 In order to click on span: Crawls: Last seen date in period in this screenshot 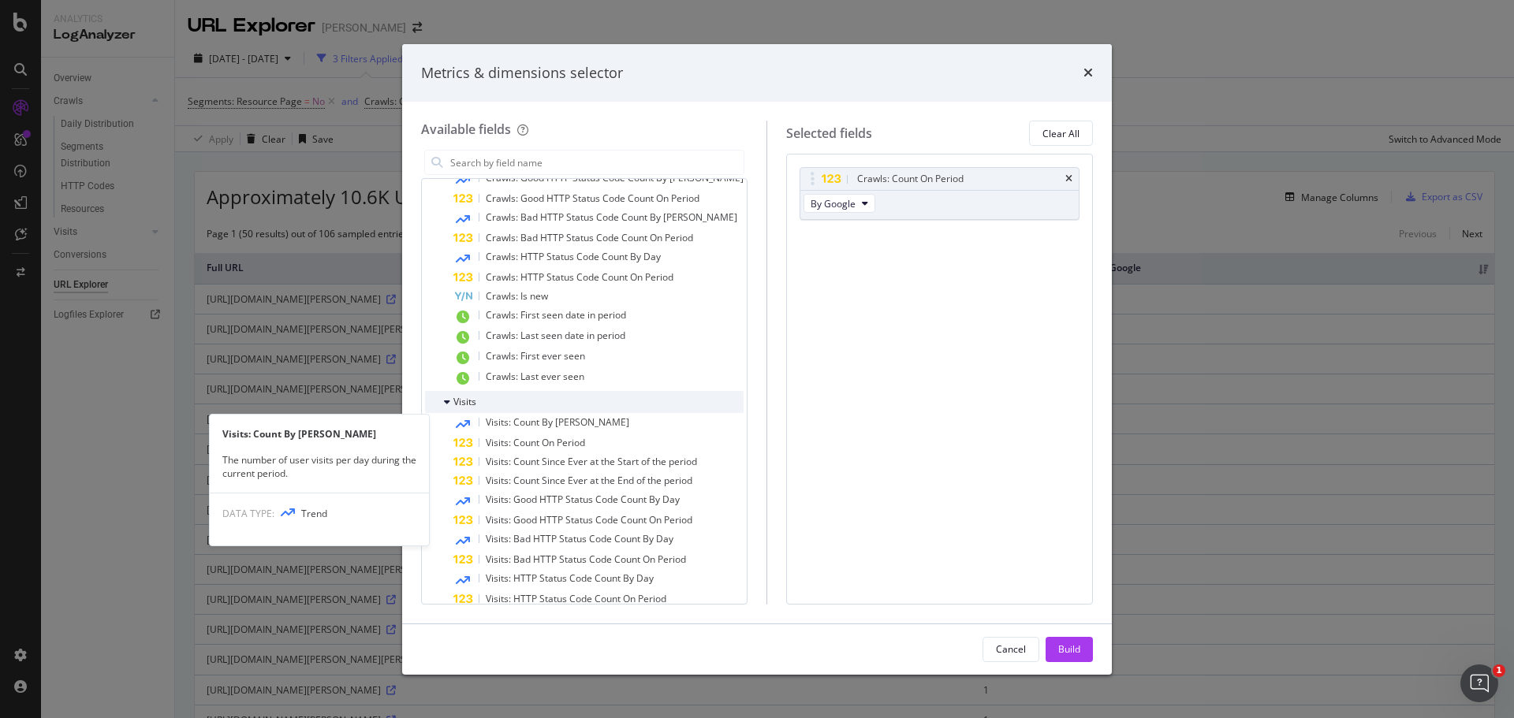, I will do `click(555, 335)`.